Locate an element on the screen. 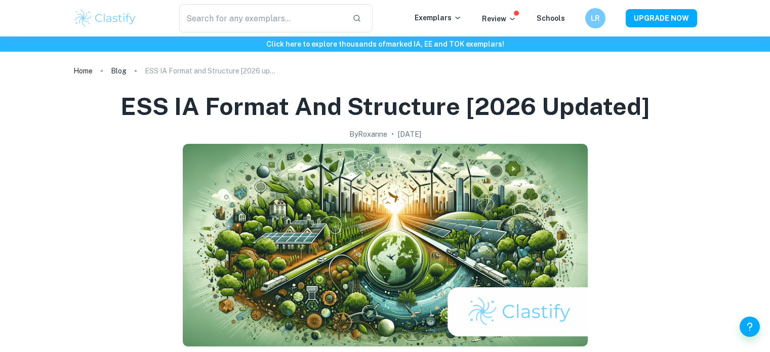 This screenshot has height=352, width=770. img: Clastify logo is located at coordinates (105, 18).